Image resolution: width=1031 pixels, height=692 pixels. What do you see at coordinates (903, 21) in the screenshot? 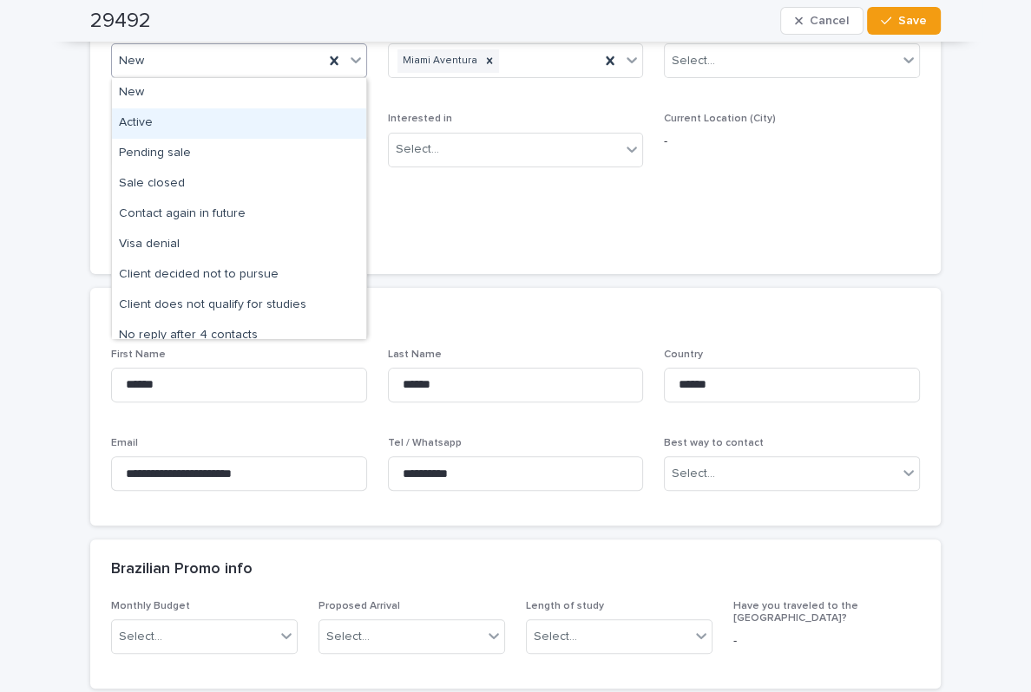
I see `button: Save` at bounding box center [903, 21].